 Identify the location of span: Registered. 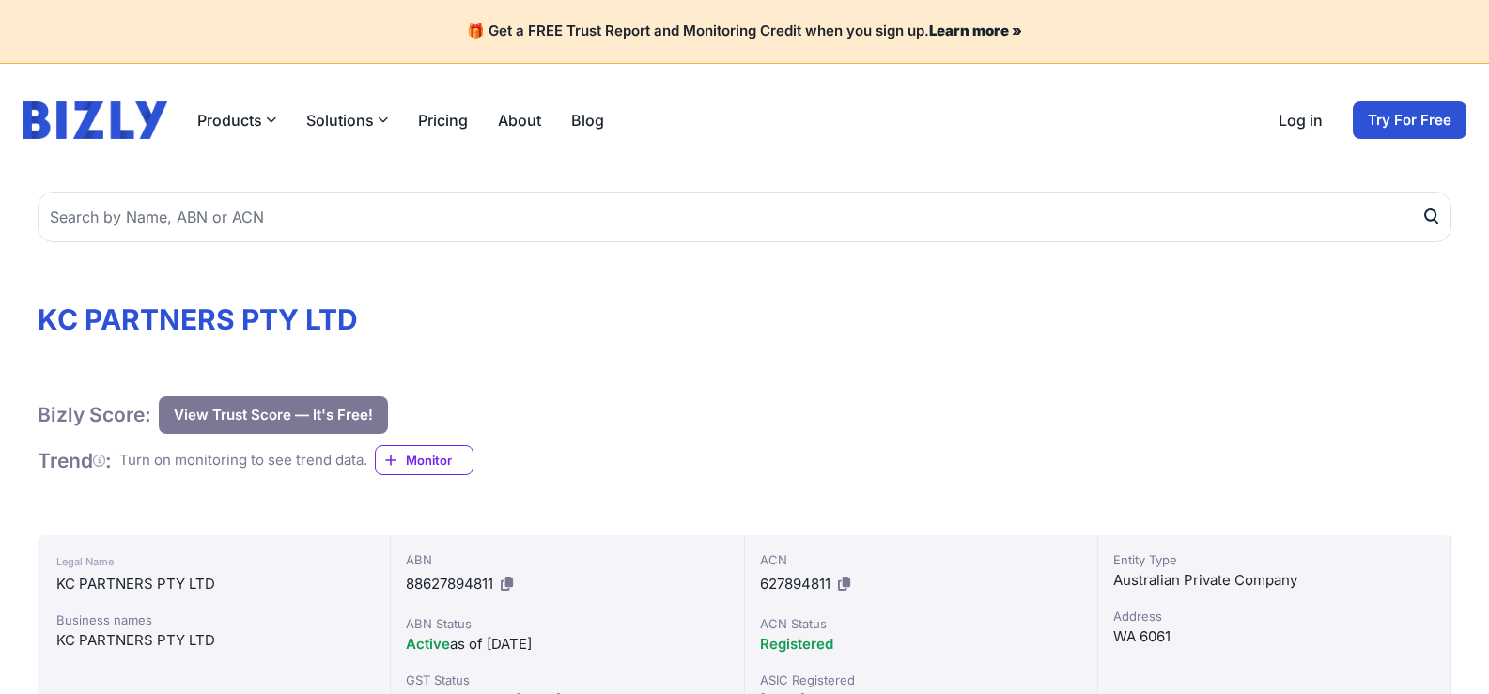
(797, 643).